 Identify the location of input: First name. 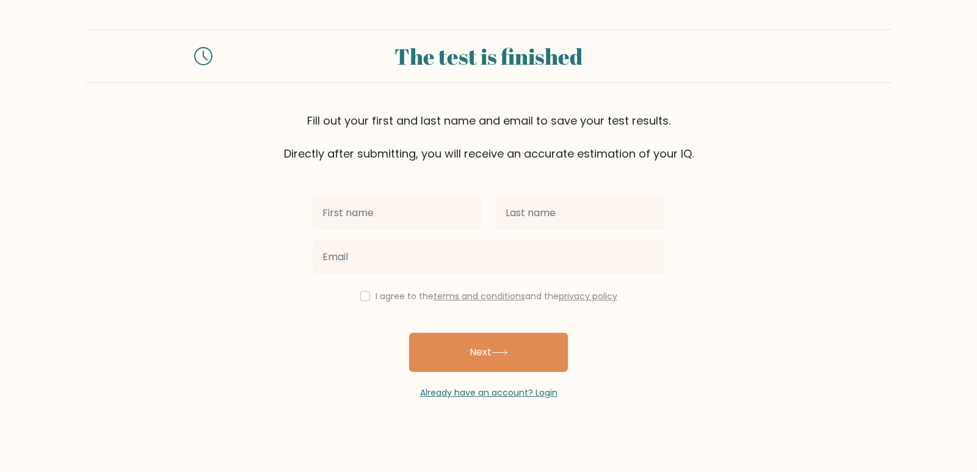
(397, 213).